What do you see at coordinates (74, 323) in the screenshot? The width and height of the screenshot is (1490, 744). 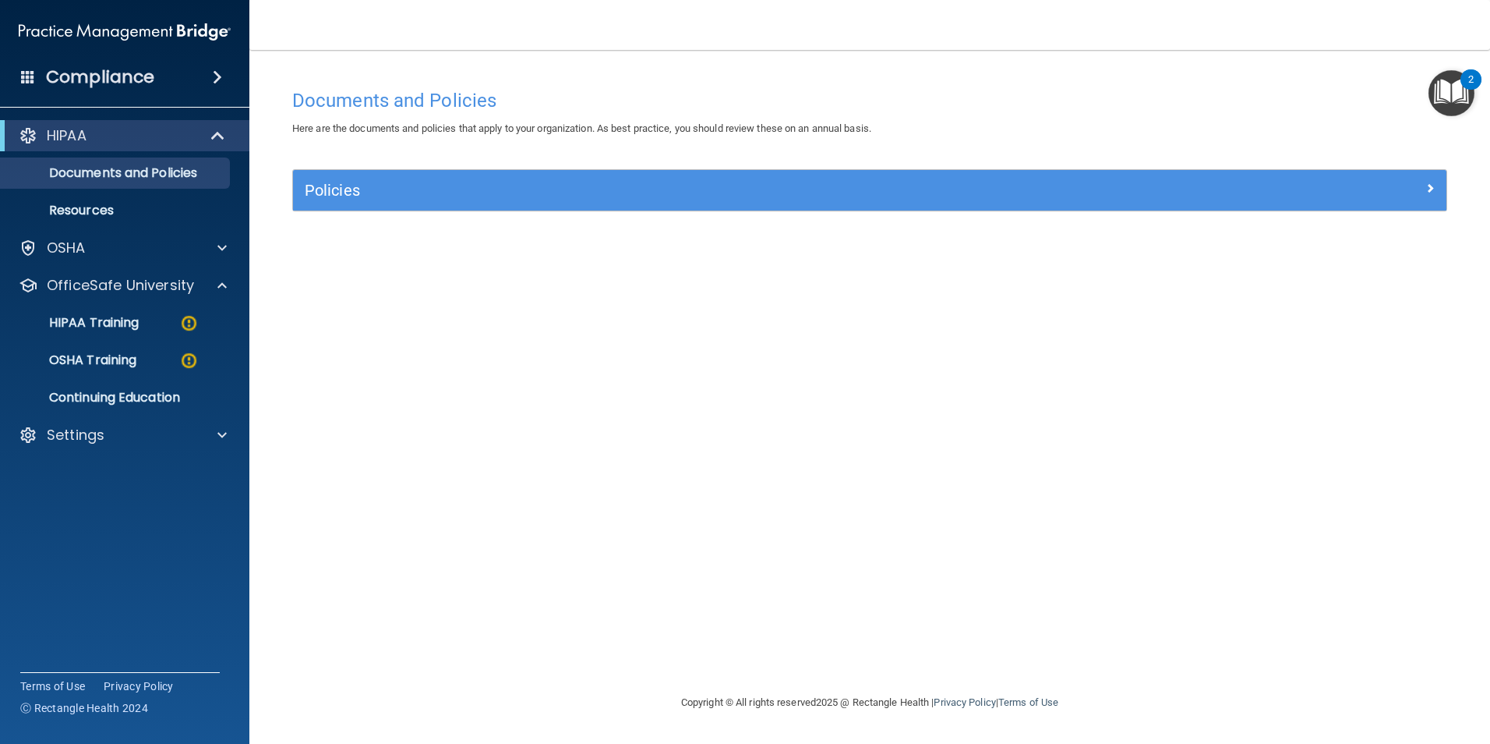 I see `p: HIPAA Training` at bounding box center [74, 323].